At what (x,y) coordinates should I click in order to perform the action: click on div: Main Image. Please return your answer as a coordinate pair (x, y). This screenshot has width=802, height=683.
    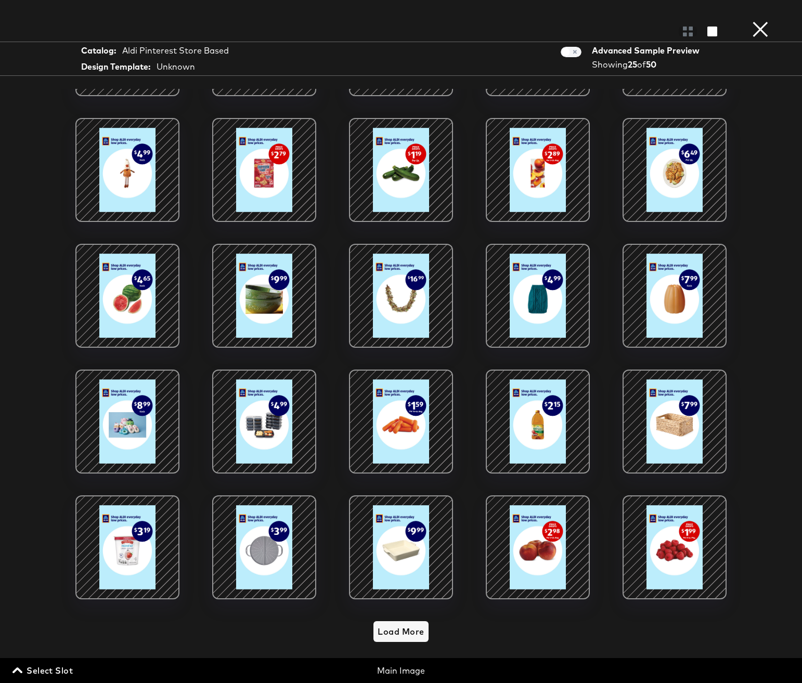
    Looking at the image, I should click on (401, 671).